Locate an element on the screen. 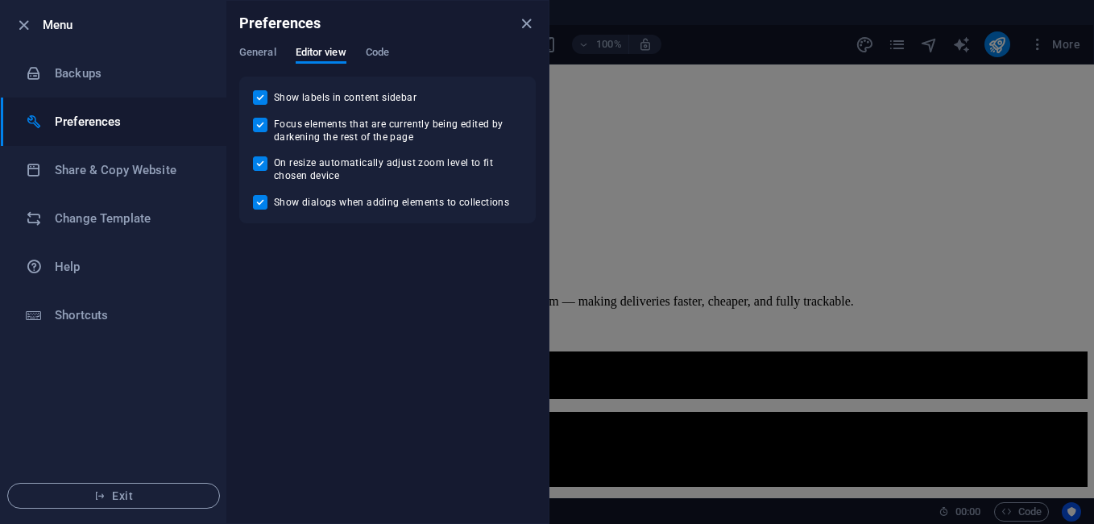  h6: Backups is located at coordinates (129, 73).